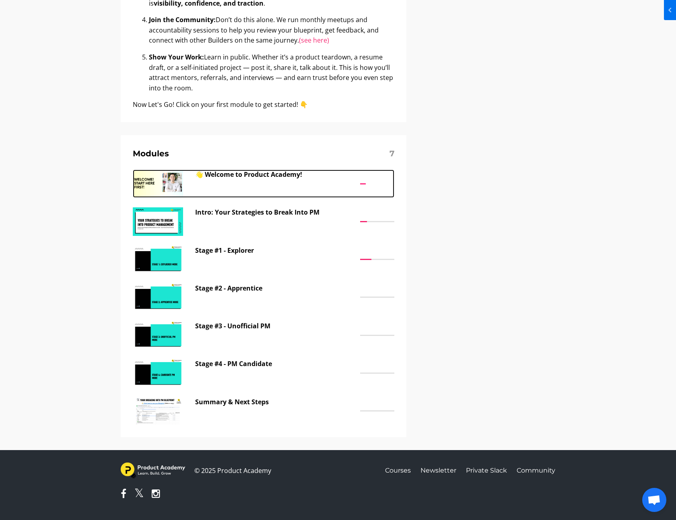  Describe the element at coordinates (263, 373) in the screenshot. I see `a: Stage #4 - PM Candidate` at that location.